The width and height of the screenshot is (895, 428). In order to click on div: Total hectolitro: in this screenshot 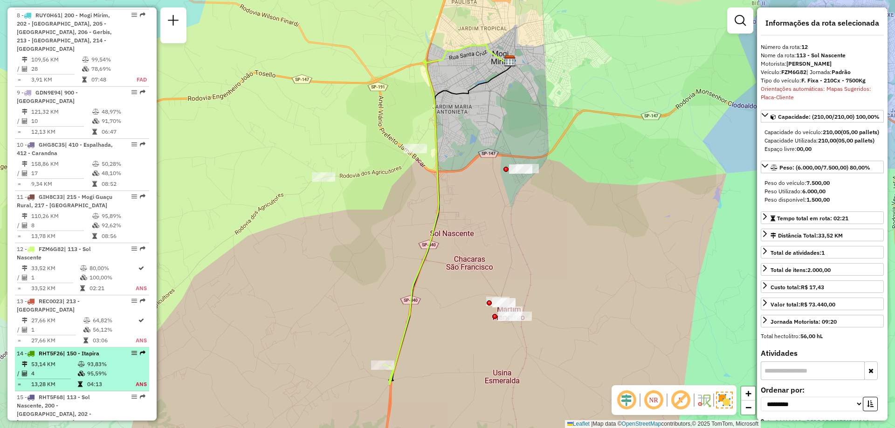, I will do `click(822, 337)`.